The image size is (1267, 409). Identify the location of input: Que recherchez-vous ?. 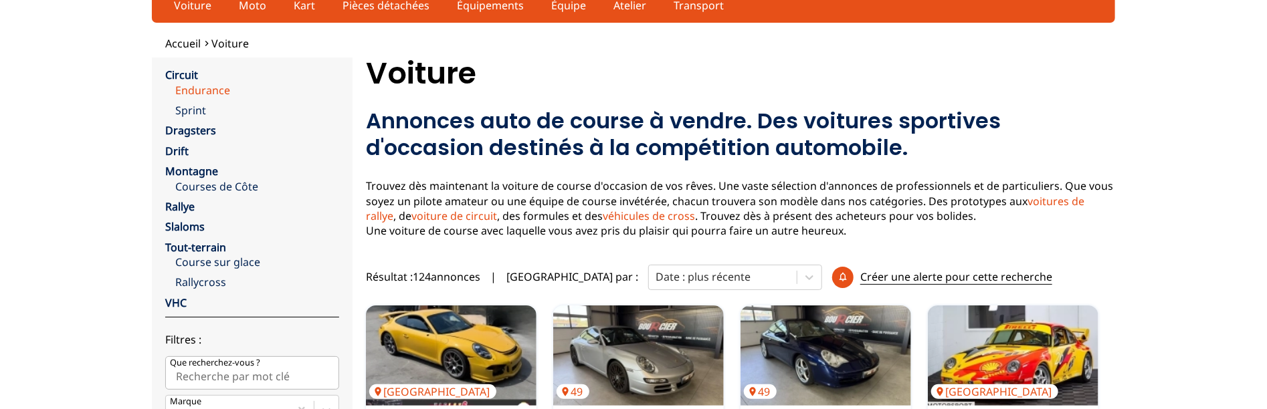
(252, 373).